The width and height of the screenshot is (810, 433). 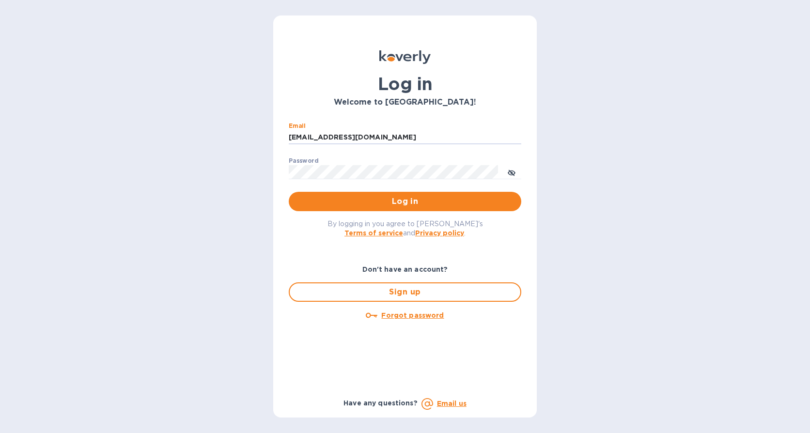 I want to click on b: Privacy policy, so click(x=439, y=233).